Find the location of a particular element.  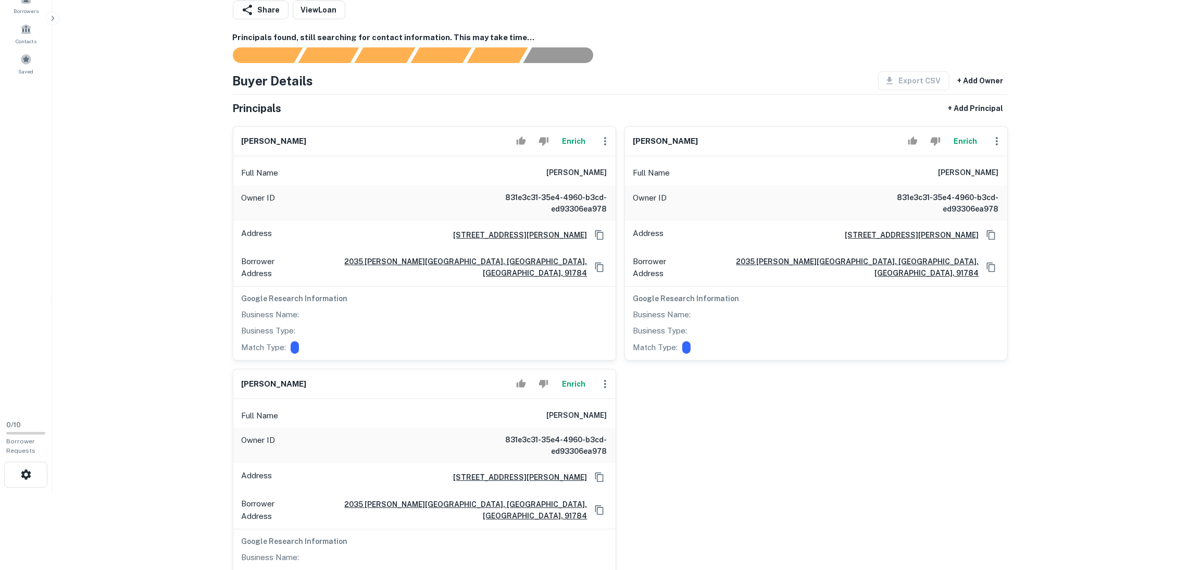

div: Contacts is located at coordinates (26, 33).